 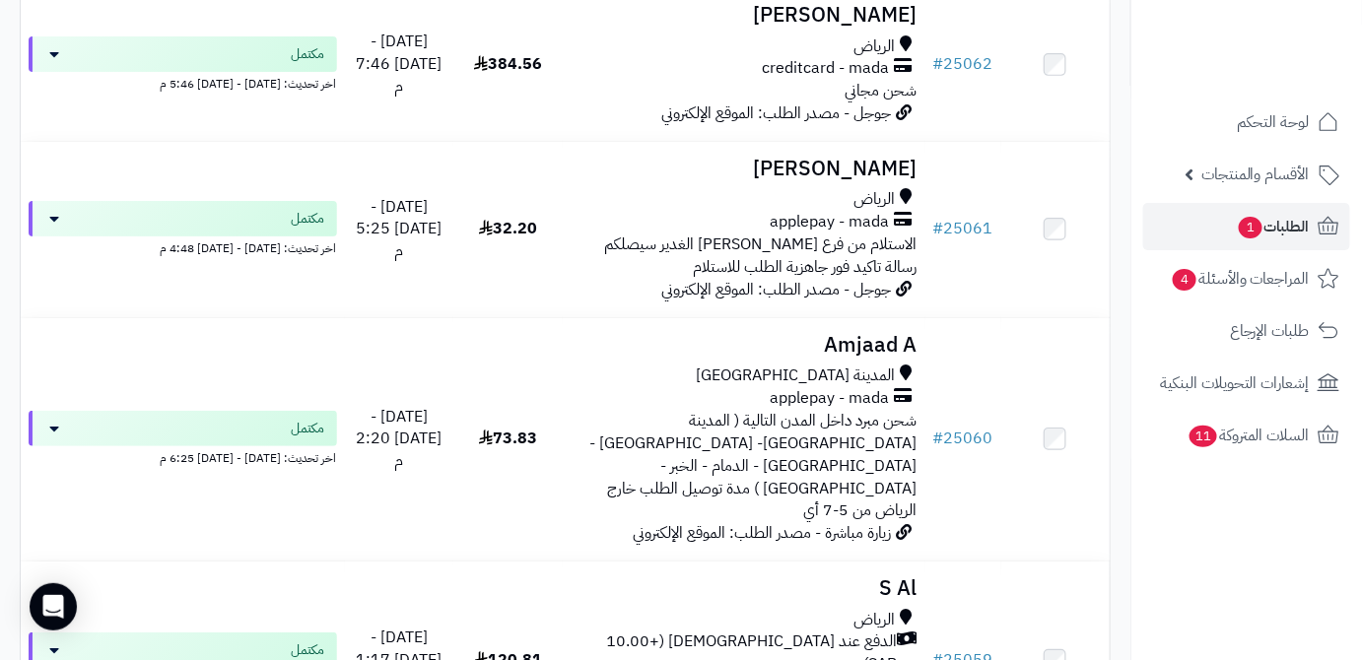 What do you see at coordinates (1247, 436) in the screenshot?
I see `a: السلات المتروكة11` at bounding box center [1247, 436].